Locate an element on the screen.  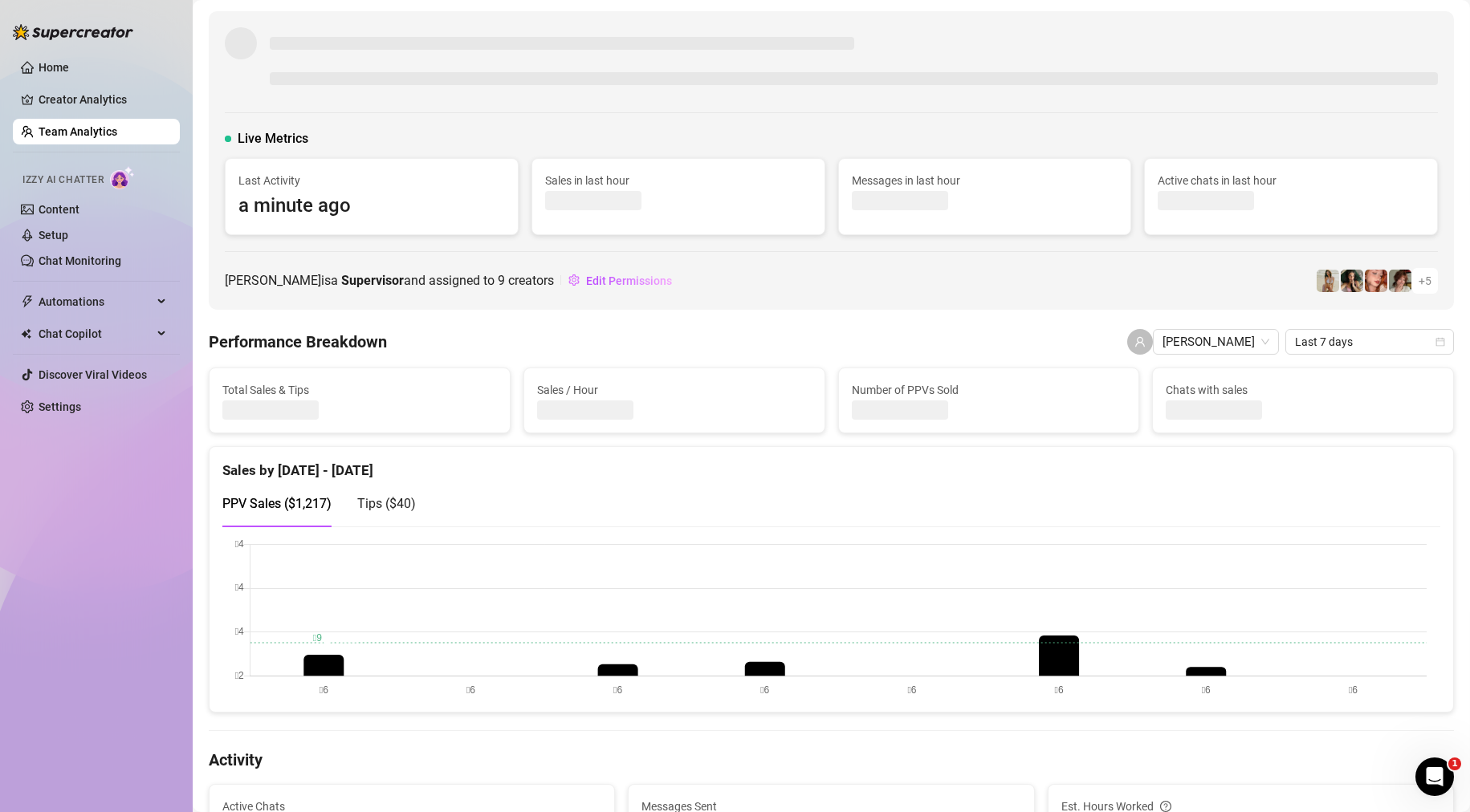
span: setting is located at coordinates (574, 280).